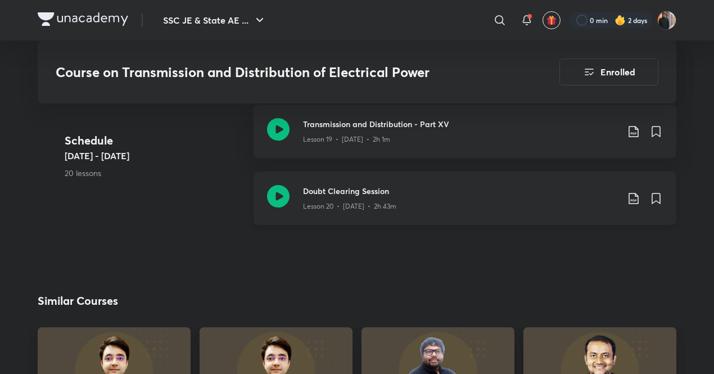 The width and height of the screenshot is (714, 374). Describe the element at coordinates (83, 19) in the screenshot. I see `img: Company Logo` at that location.